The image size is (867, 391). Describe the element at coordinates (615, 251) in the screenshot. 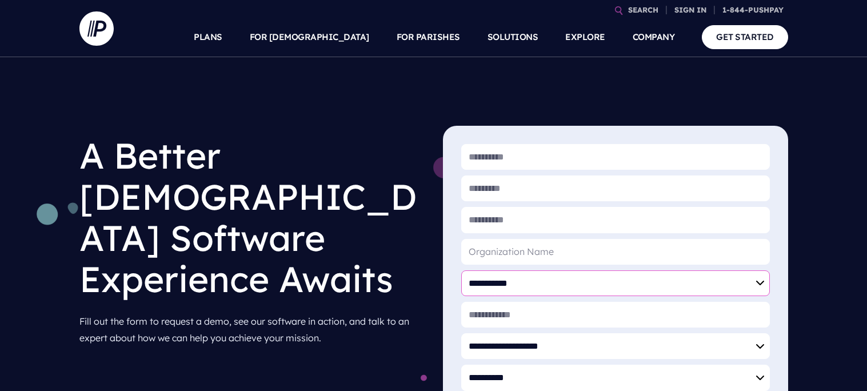

I see `input: Organization Name` at that location.